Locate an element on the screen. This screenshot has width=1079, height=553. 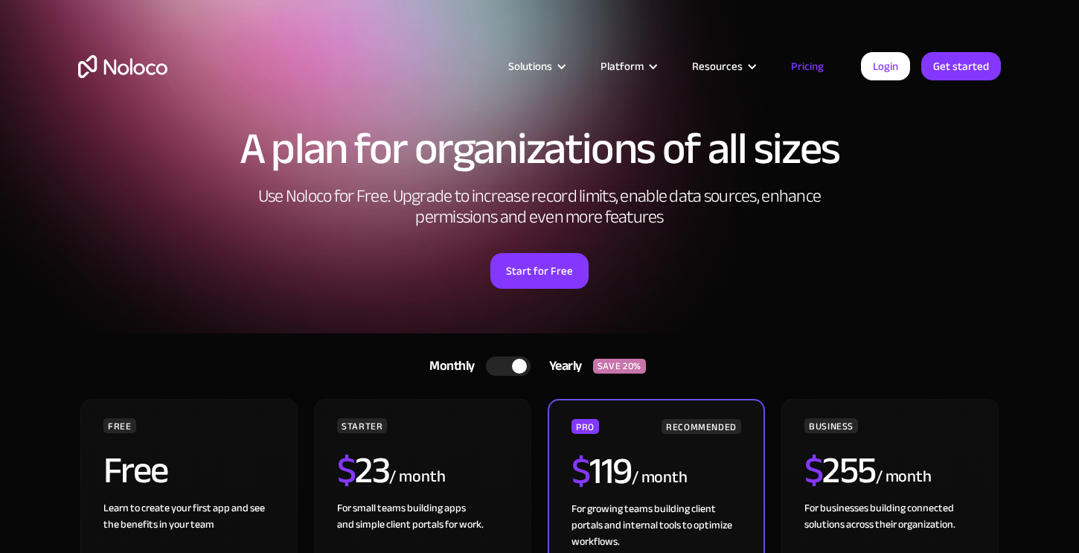
div: BUSINESS is located at coordinates (831, 426).